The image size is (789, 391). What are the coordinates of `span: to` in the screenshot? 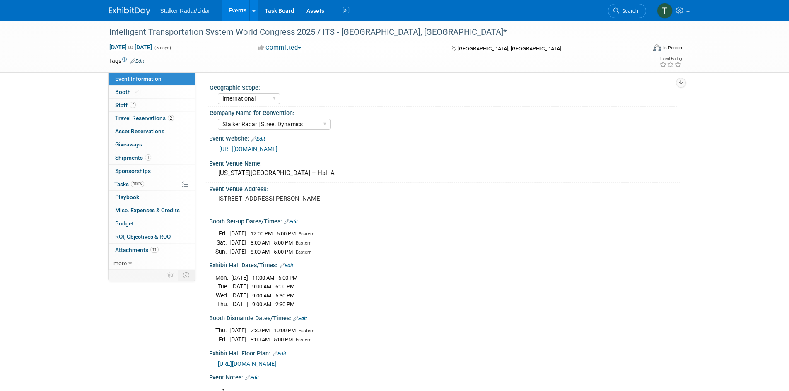 It's located at (130, 47).